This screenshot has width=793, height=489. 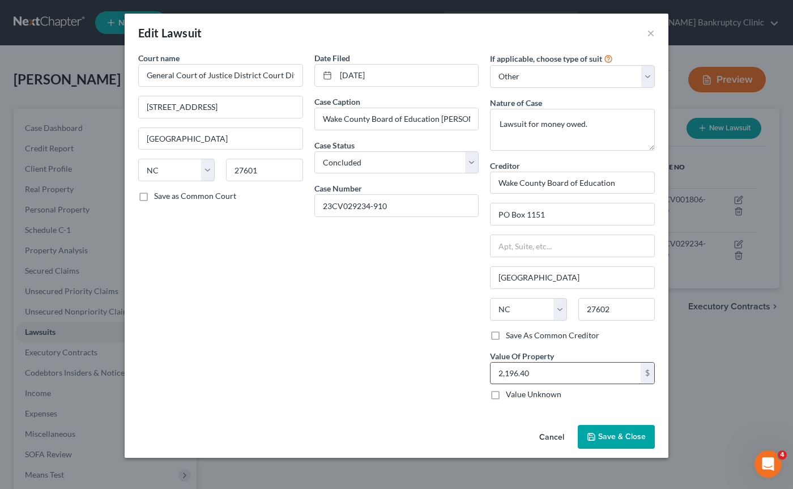 I want to click on button: Save & Close, so click(x=617, y=437).